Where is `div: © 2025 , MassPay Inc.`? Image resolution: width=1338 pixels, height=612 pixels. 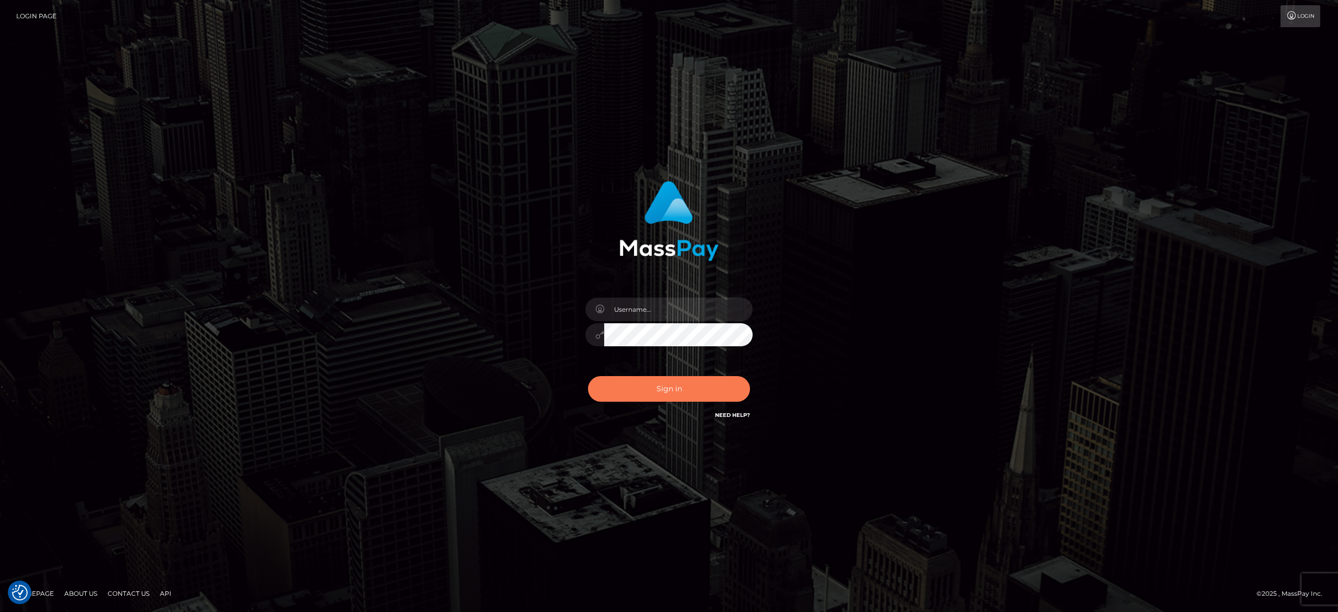
div: © 2025 , MassPay Inc. is located at coordinates (1293, 593).